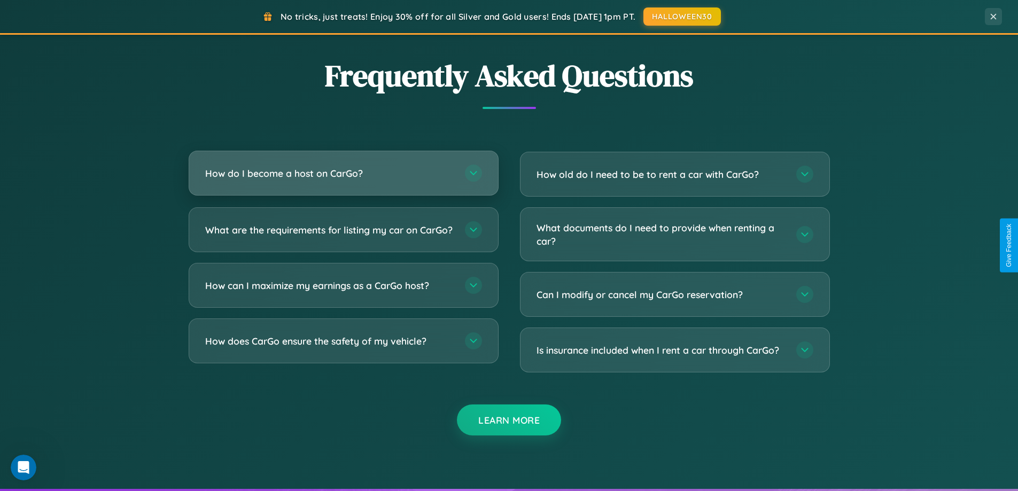  What do you see at coordinates (330, 173) in the screenshot?
I see `h3: How do I become a host on CarGo?` at bounding box center [330, 173].